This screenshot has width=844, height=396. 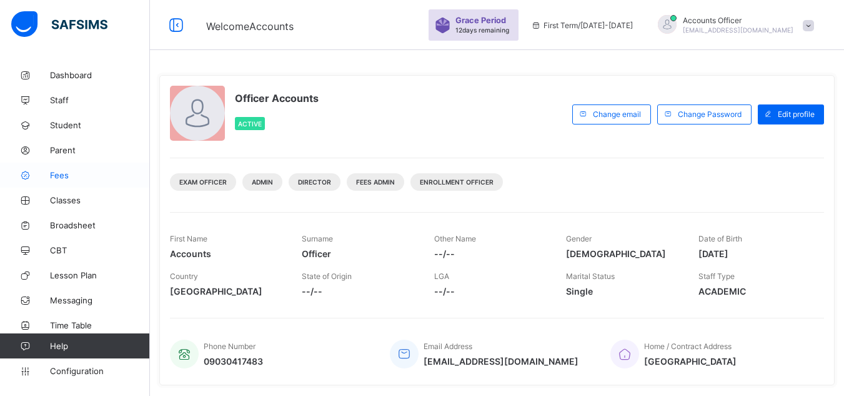 I want to click on span: Edit profile, so click(x=796, y=114).